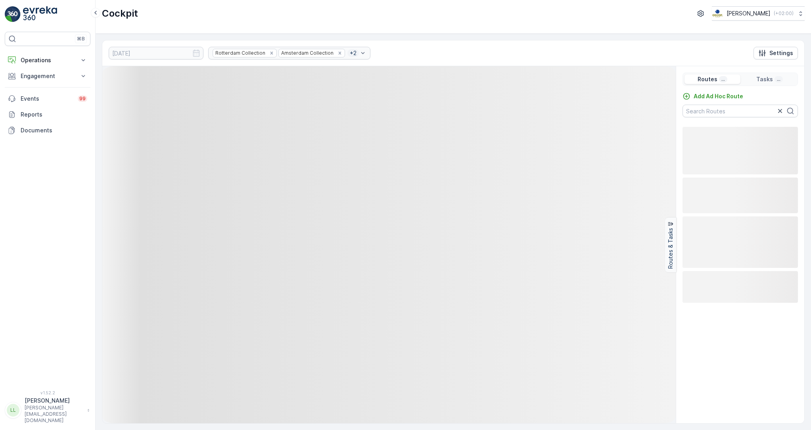 The height and width of the screenshot is (430, 811). I want to click on p: Events, so click(47, 99).